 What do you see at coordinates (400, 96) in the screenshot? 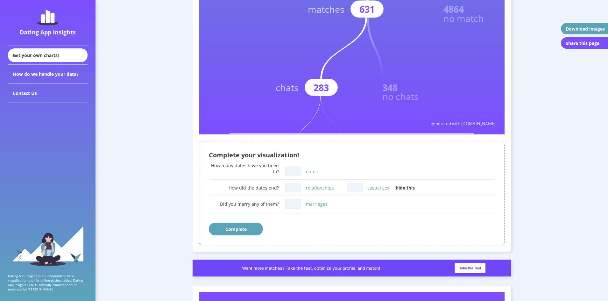
I see `text: no chats` at bounding box center [400, 96].